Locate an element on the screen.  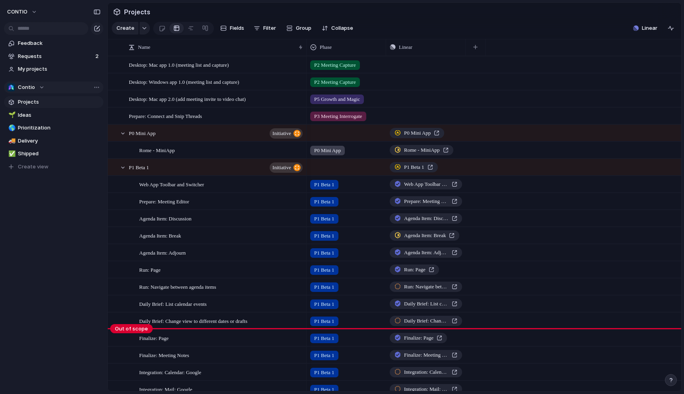
a: Run: Page is located at coordinates (414, 270).